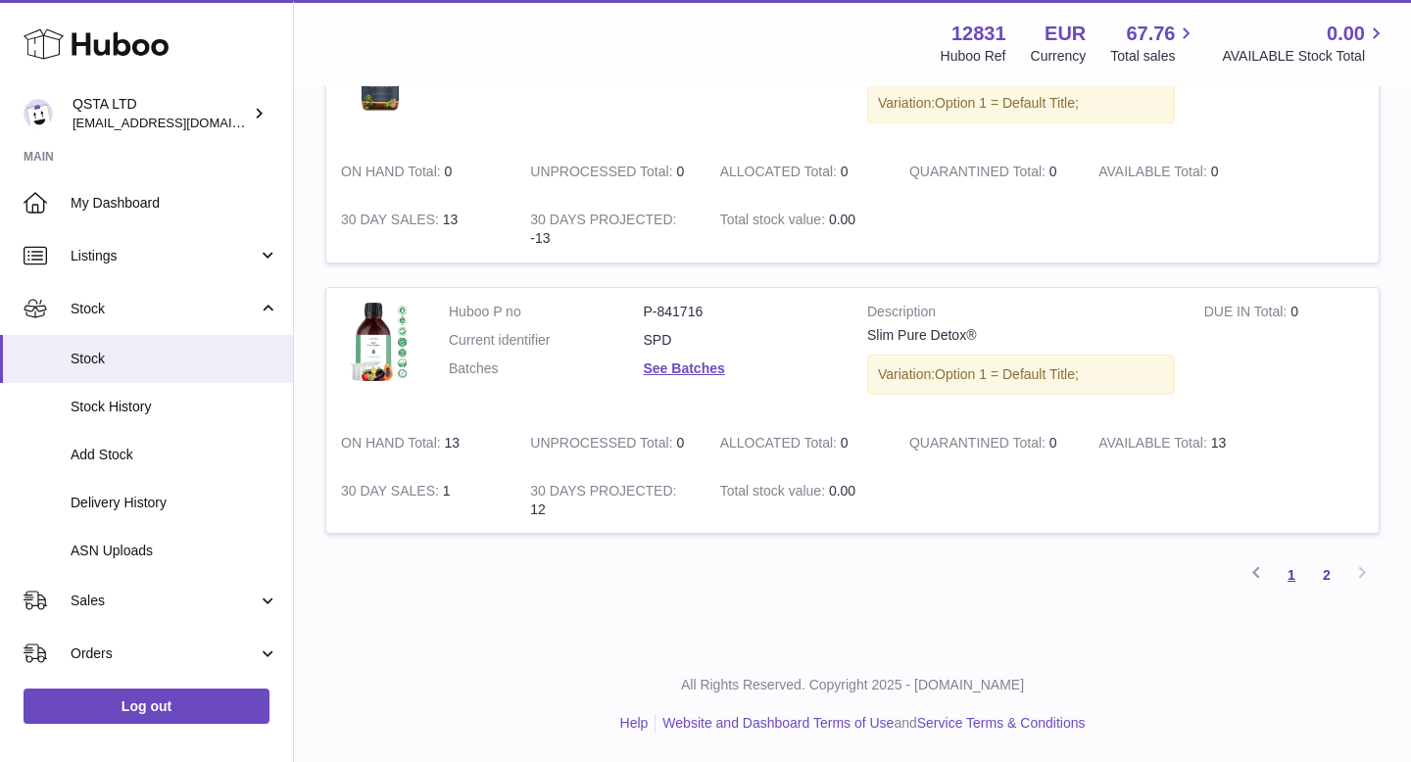 The height and width of the screenshot is (762, 1411). What do you see at coordinates (174, 407) in the screenshot?
I see `span: Stock History` at bounding box center [174, 407].